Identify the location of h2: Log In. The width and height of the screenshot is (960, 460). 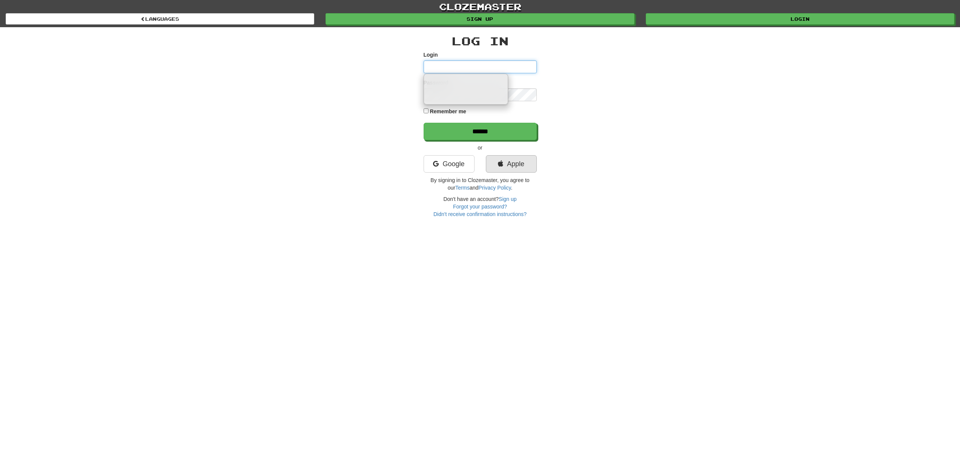
(480, 41).